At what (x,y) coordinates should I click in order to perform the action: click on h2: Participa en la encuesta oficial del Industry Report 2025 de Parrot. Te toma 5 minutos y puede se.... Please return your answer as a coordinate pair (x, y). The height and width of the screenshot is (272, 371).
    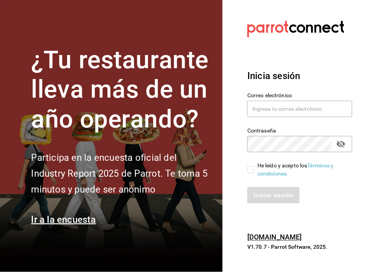
    Looking at the image, I should click on (122, 174).